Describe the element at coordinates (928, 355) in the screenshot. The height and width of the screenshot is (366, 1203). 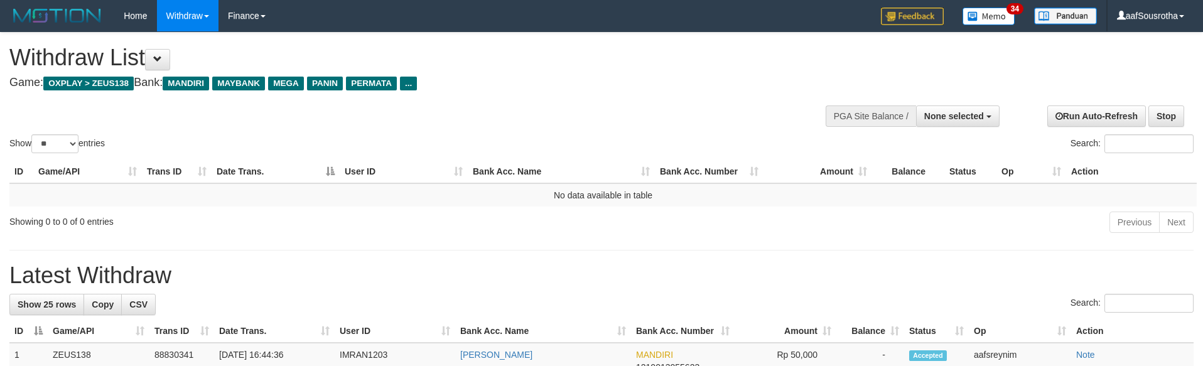
I see `span: Accepted` at that location.